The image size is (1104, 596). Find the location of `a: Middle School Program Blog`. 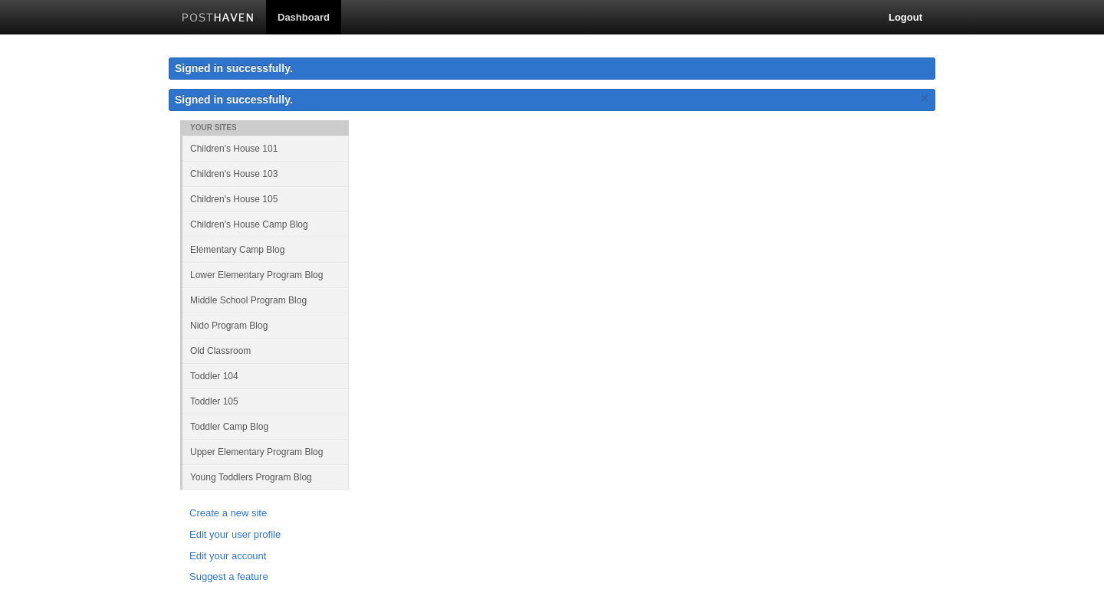

a: Middle School Program Blog is located at coordinates (265, 300).